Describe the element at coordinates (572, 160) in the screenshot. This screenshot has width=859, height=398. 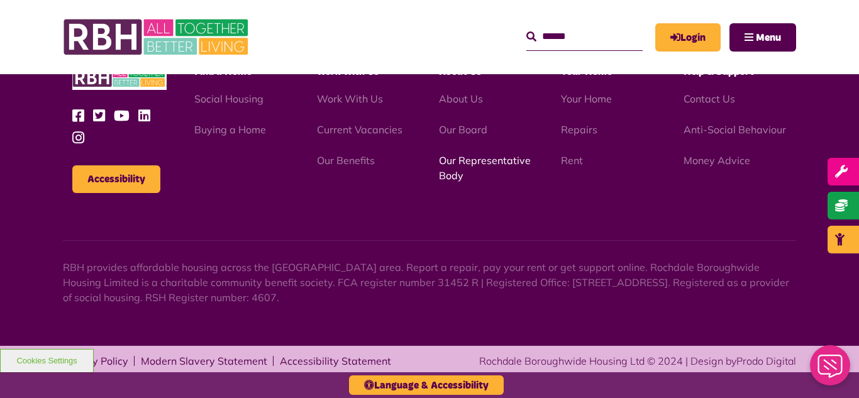
I see `a: Rent` at that location.